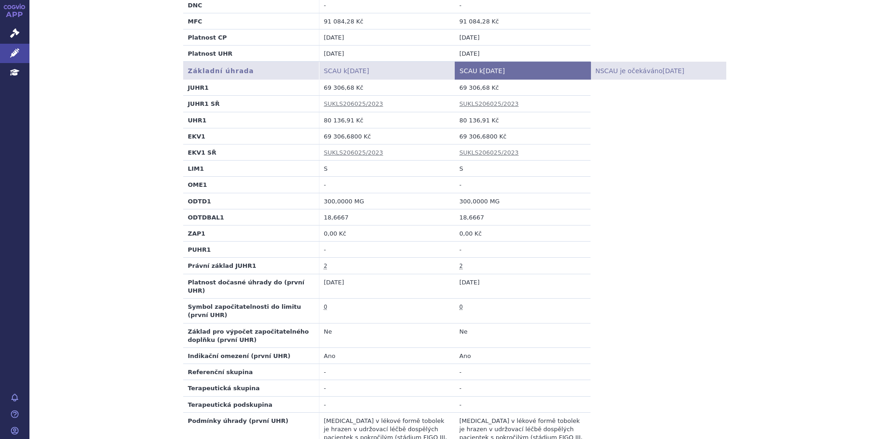 This screenshot has height=439, width=880. I want to click on strong: JUHR1, so click(198, 87).